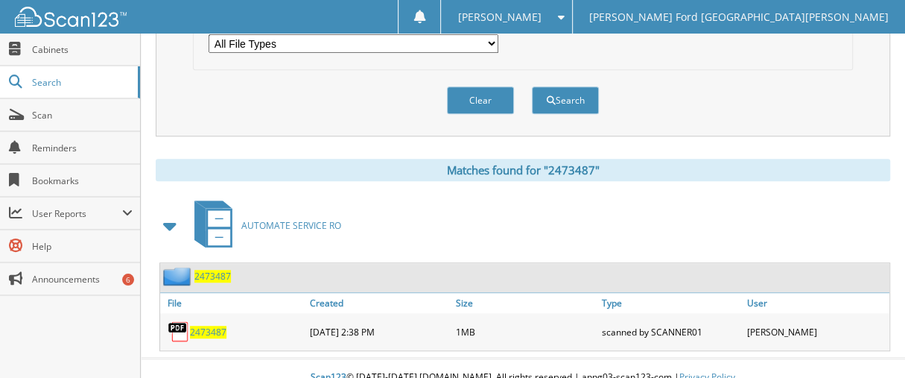 This screenshot has width=905, height=378. What do you see at coordinates (82, 148) in the screenshot?
I see `span: Reminders` at bounding box center [82, 148].